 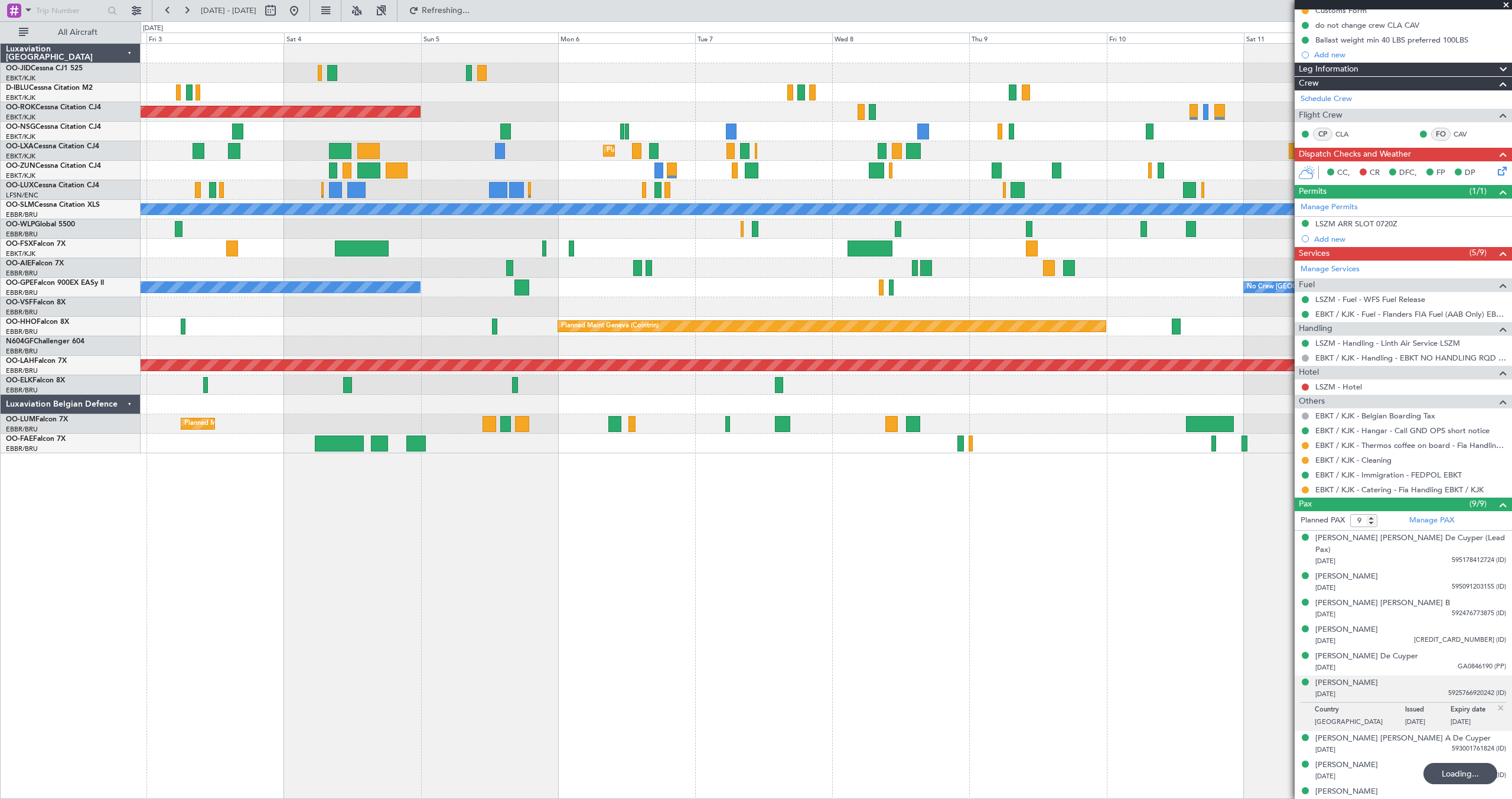 I want to click on a: EBKT / KJK - Fuel - Flanders FIA Fuel (AAB Only) EBKT / KJK, so click(x=1410, y=314).